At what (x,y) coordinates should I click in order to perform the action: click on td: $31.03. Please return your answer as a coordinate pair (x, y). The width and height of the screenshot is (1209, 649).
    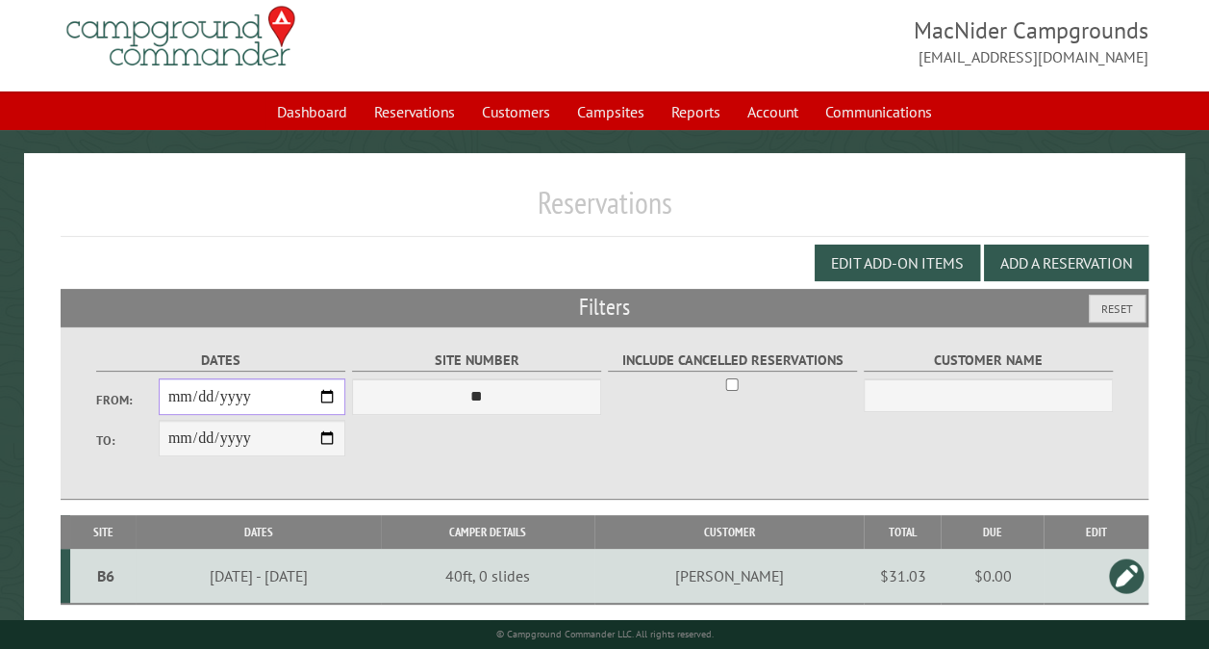
    Looking at the image, I should click on (903, 575).